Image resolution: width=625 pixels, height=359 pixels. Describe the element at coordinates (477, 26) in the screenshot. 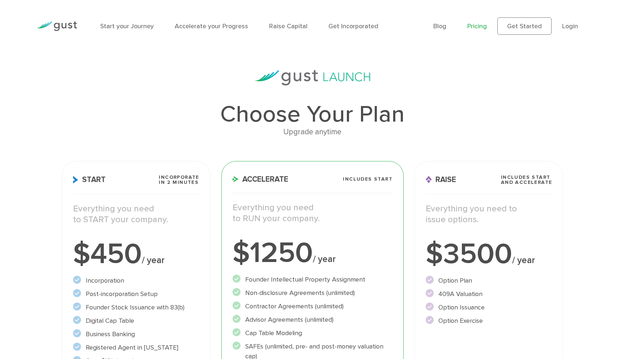

I see `a: Pricing` at that location.